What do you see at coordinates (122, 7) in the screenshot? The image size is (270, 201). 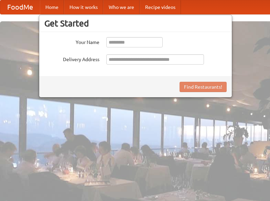 I see `a: Who we are` at bounding box center [122, 7].